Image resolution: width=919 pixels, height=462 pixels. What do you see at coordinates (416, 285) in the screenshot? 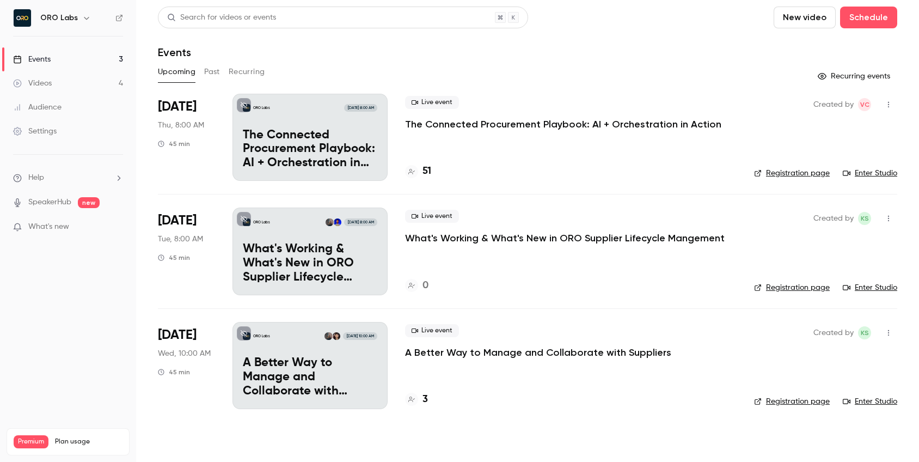
I see `a: 0` at bounding box center [416, 285].